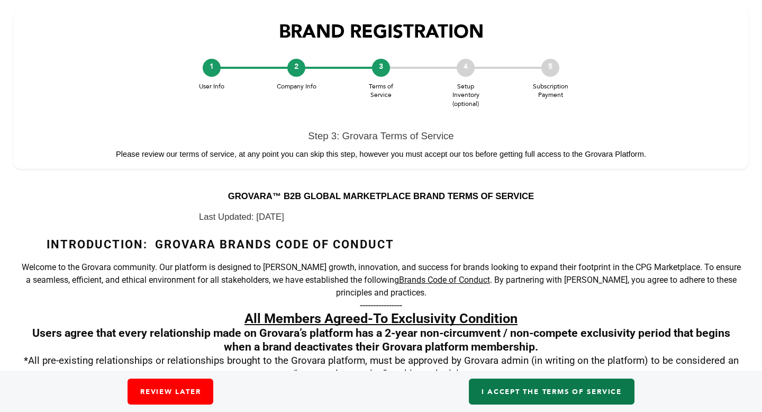 The image size is (762, 412). What do you see at coordinates (212, 68) in the screenshot?
I see `div: 1` at bounding box center [212, 68].